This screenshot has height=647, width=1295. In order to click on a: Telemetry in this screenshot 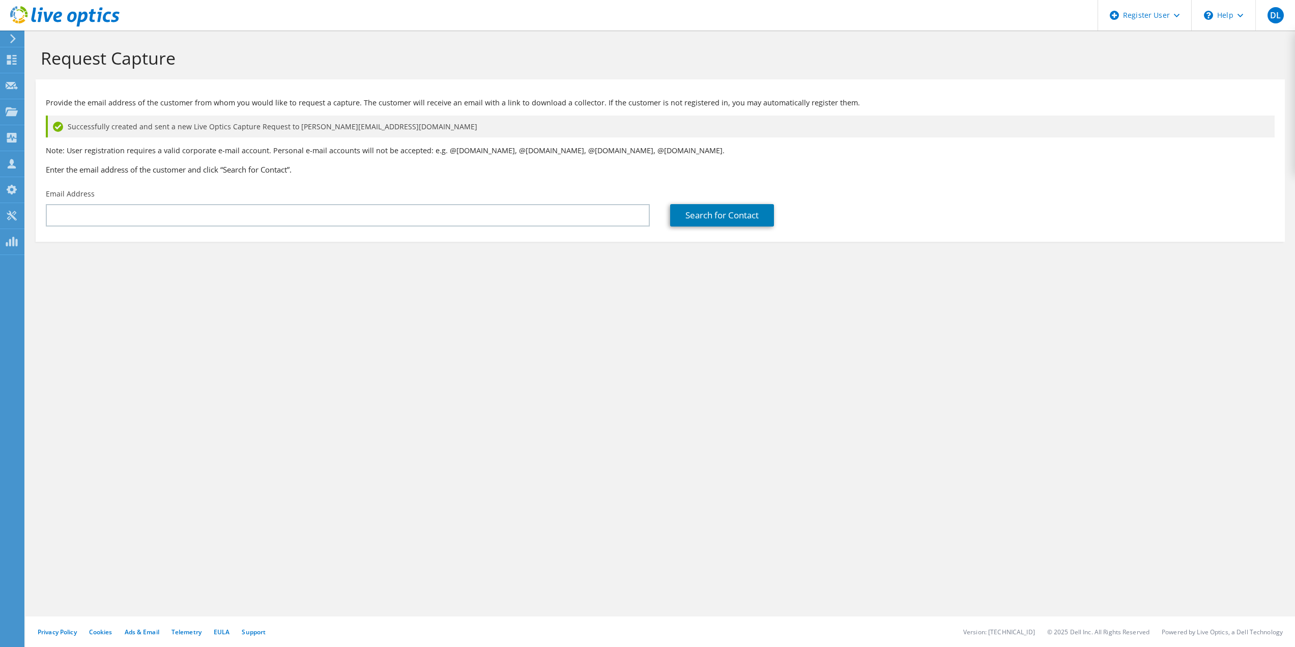, I will do `click(186, 631)`.